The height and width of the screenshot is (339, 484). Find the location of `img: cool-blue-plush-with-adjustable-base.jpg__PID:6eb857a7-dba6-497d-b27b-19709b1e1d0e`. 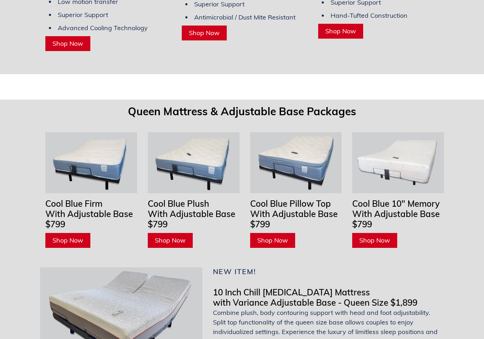

img: cool-blue-plush-with-adjustable-base.jpg__PID:6eb857a7-dba6-497d-b27b-19709b1e1d0e is located at coordinates (194, 163).